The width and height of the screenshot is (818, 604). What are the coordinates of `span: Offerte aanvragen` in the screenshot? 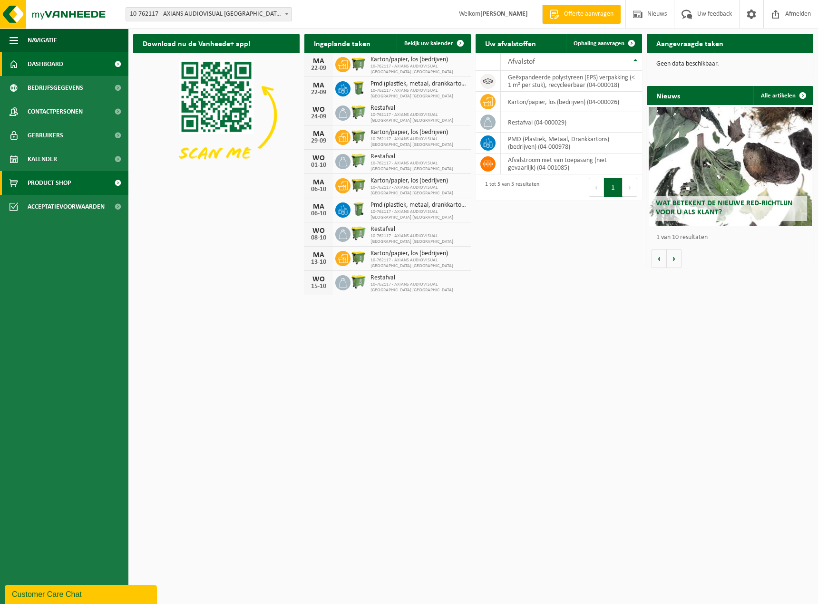 It's located at (589, 14).